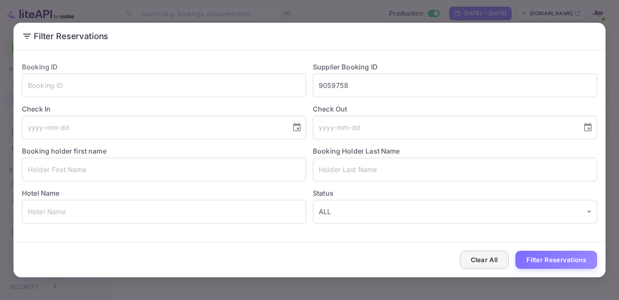  I want to click on label: Booking holder first name, so click(64, 151).